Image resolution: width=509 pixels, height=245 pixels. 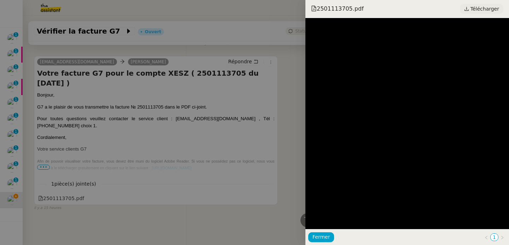 What do you see at coordinates (503, 237) in the screenshot?
I see `button: Page suivante` at bounding box center [503, 237].